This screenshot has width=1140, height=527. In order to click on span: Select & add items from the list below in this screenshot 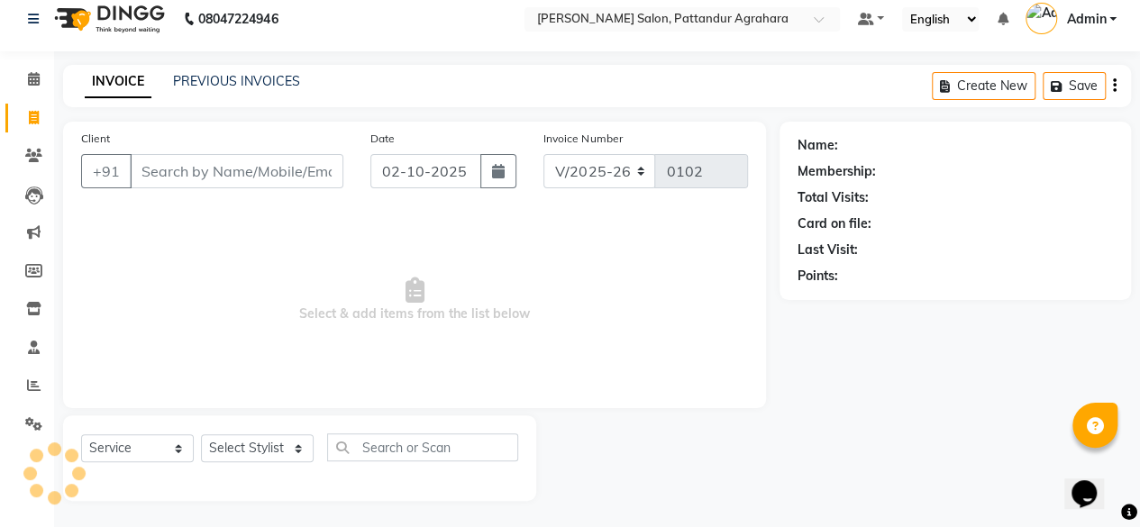, I will do `click(415, 300)`.